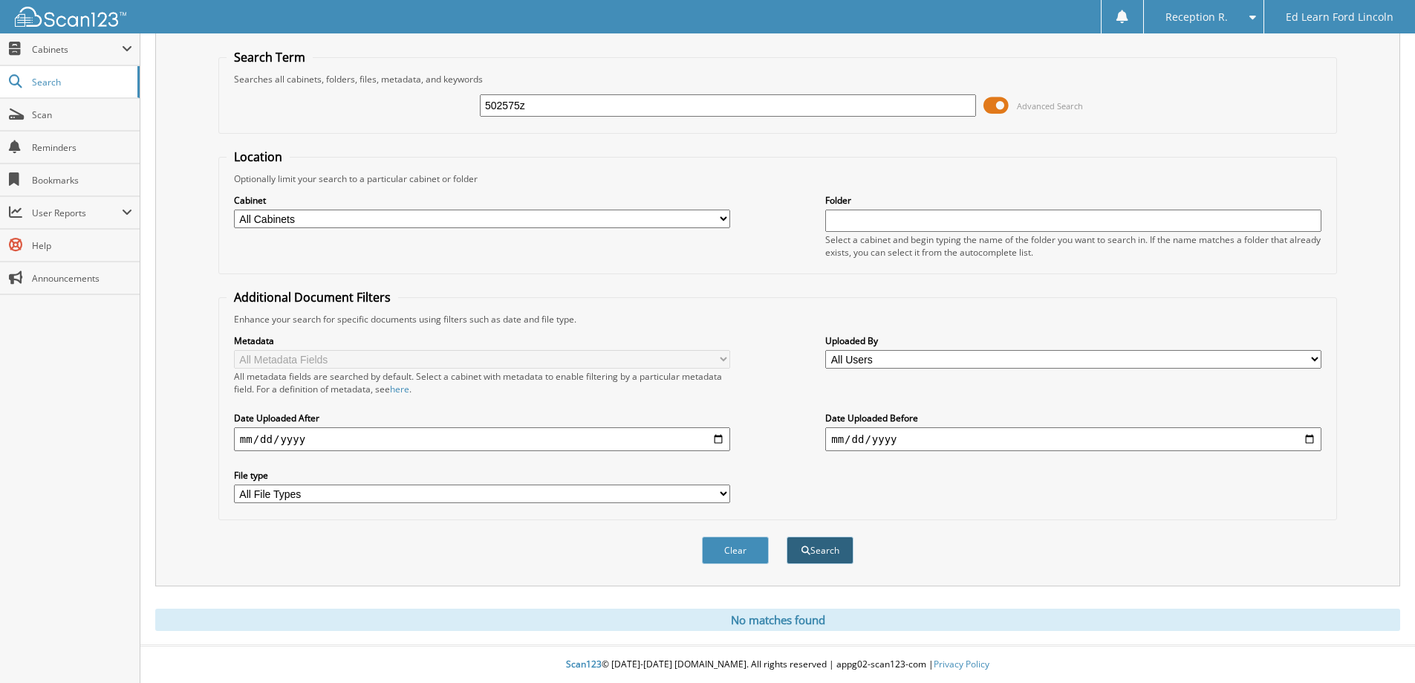 This screenshot has height=683, width=1415. I want to click on span: Bookmarks, so click(82, 180).